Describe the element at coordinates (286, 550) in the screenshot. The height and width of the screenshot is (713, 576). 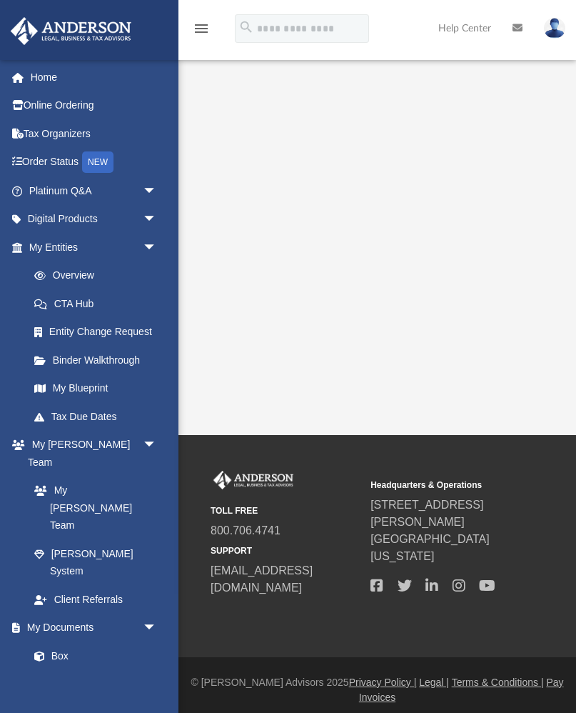
I see `small: SUPPORT` at that location.